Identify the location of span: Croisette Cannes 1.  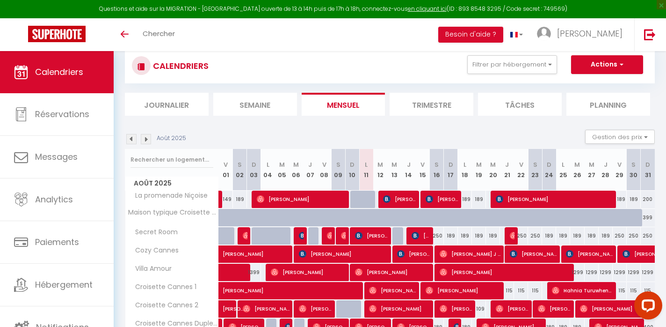
(163, 287).